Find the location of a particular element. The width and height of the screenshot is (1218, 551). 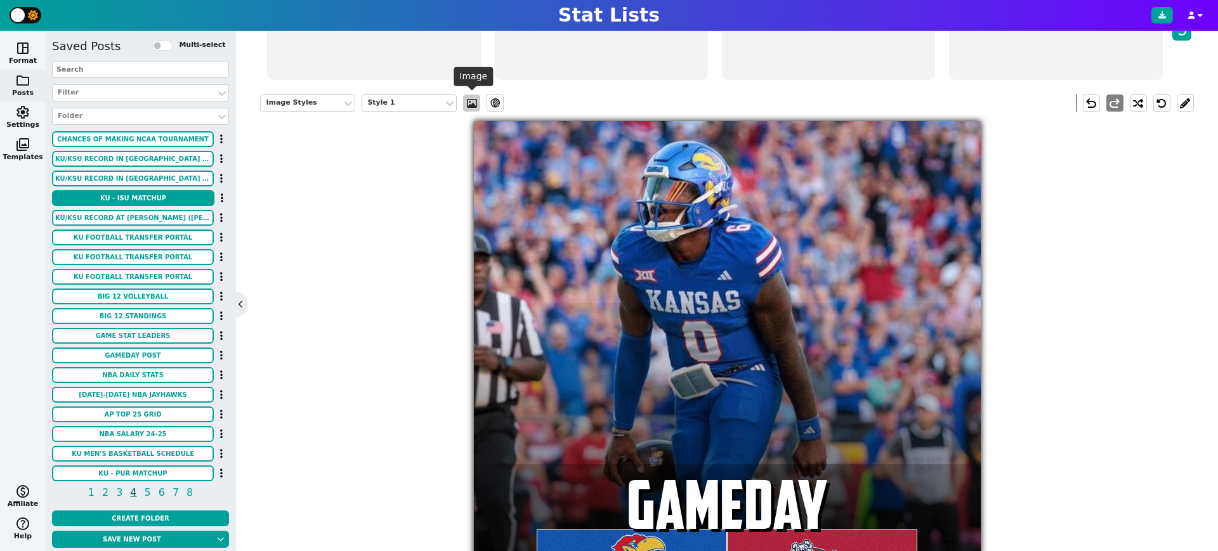

button: BIG 12 VOLLEYBALL is located at coordinates (133, 296).